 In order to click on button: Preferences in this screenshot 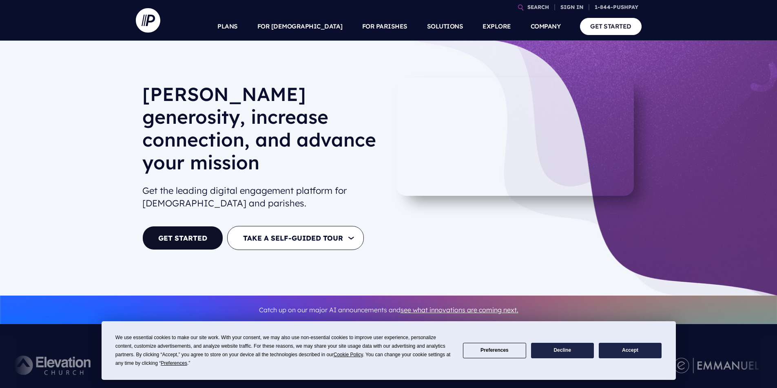, I will do `click(494, 351)`.